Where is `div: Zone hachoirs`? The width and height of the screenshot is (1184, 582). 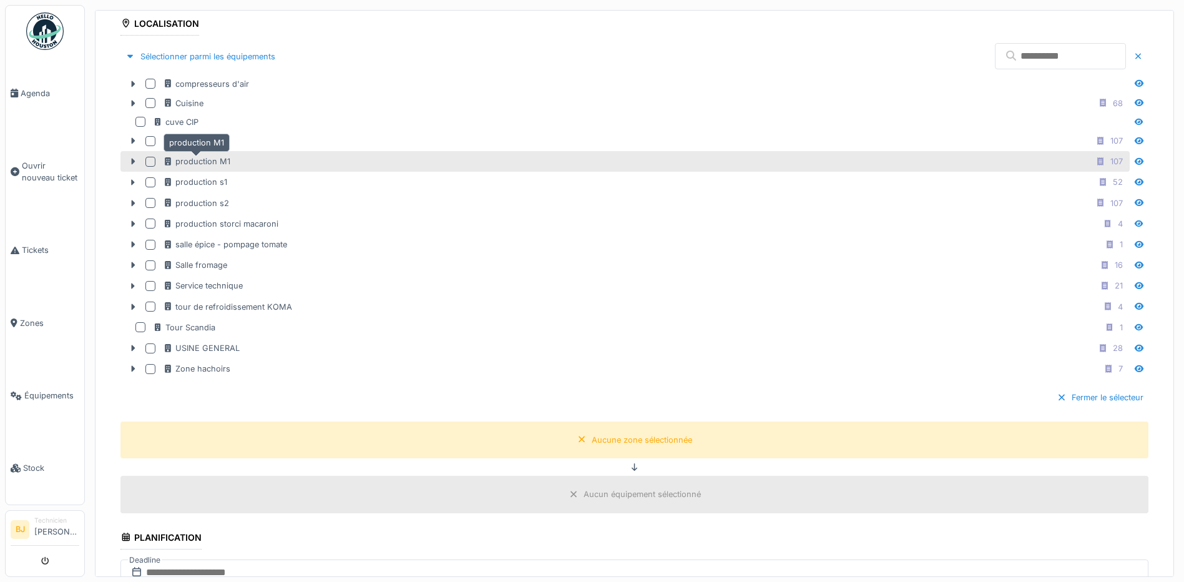
div: Zone hachoirs is located at coordinates (197, 368).